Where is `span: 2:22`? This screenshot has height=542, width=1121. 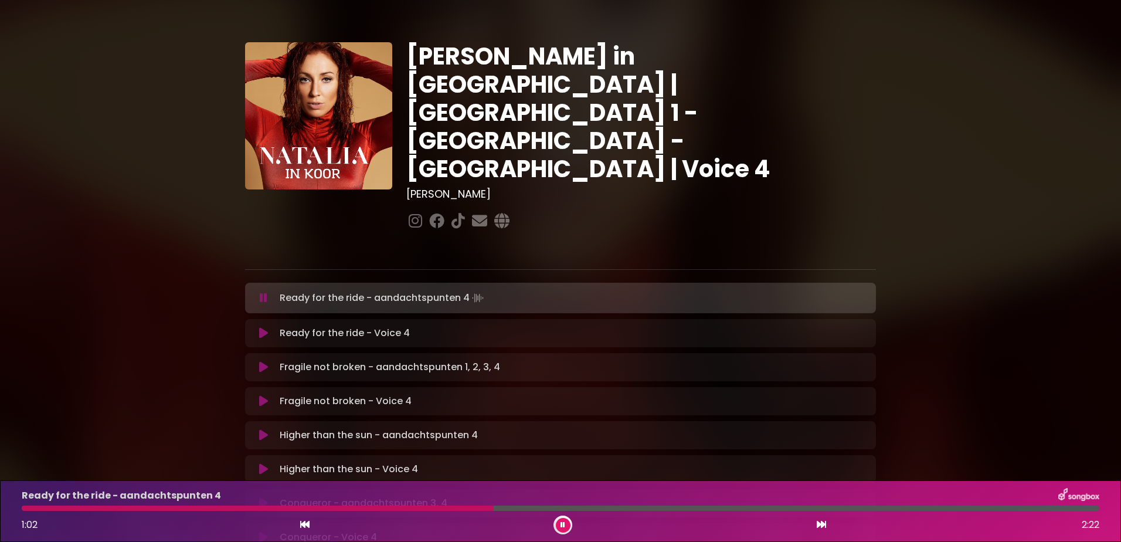 span: 2:22 is located at coordinates (1091, 525).